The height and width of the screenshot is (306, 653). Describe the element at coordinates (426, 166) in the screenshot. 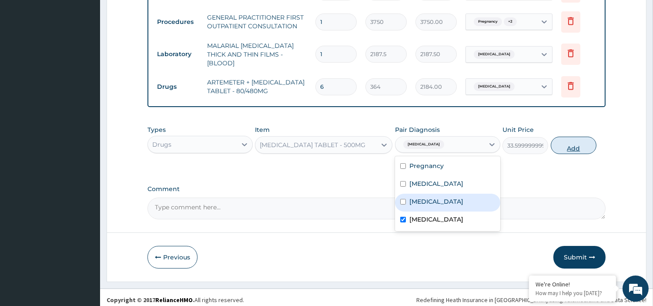

I see `label: Pregnancy` at that location.